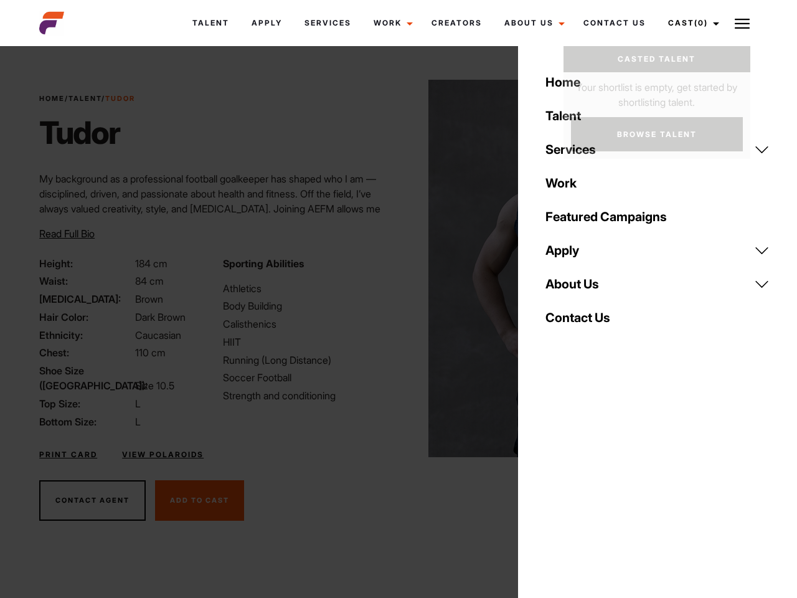  Describe the element at coordinates (307, 377) in the screenshot. I see `li: Soccer Football` at that location.